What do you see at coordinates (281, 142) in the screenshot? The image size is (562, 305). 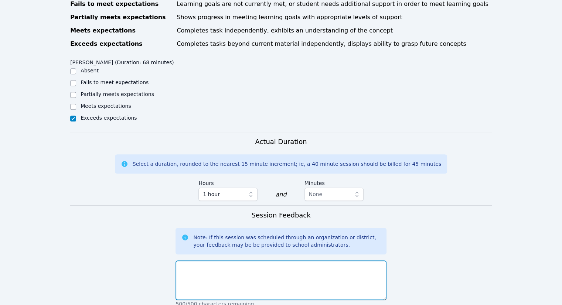 I see `h3: Actual Duration` at bounding box center [281, 142].